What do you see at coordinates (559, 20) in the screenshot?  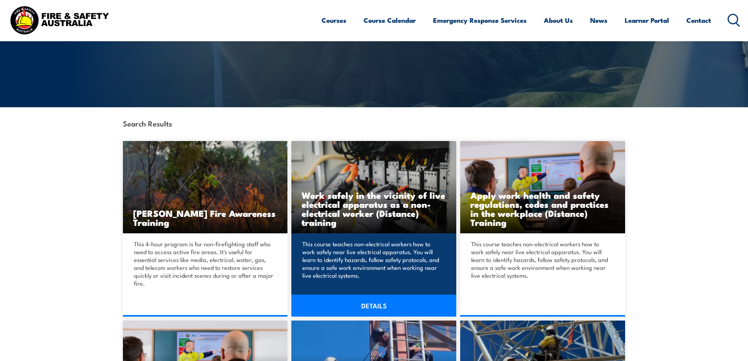 I see `a: About Us` at bounding box center [559, 20].